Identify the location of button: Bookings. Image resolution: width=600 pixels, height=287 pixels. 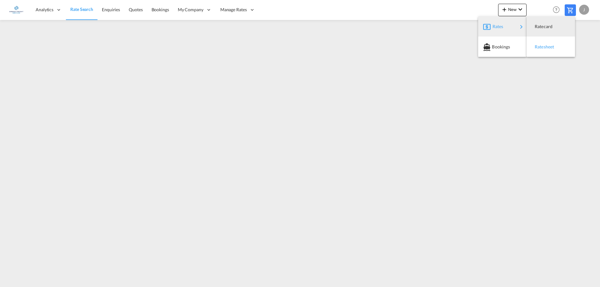
(502, 47).